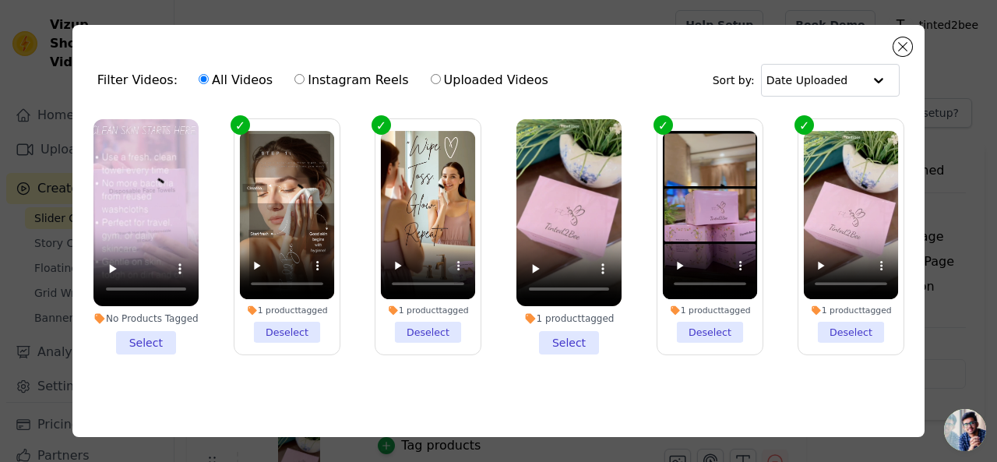  What do you see at coordinates (327, 80) in the screenshot?
I see `div: Filter Videos:` at bounding box center [327, 80].